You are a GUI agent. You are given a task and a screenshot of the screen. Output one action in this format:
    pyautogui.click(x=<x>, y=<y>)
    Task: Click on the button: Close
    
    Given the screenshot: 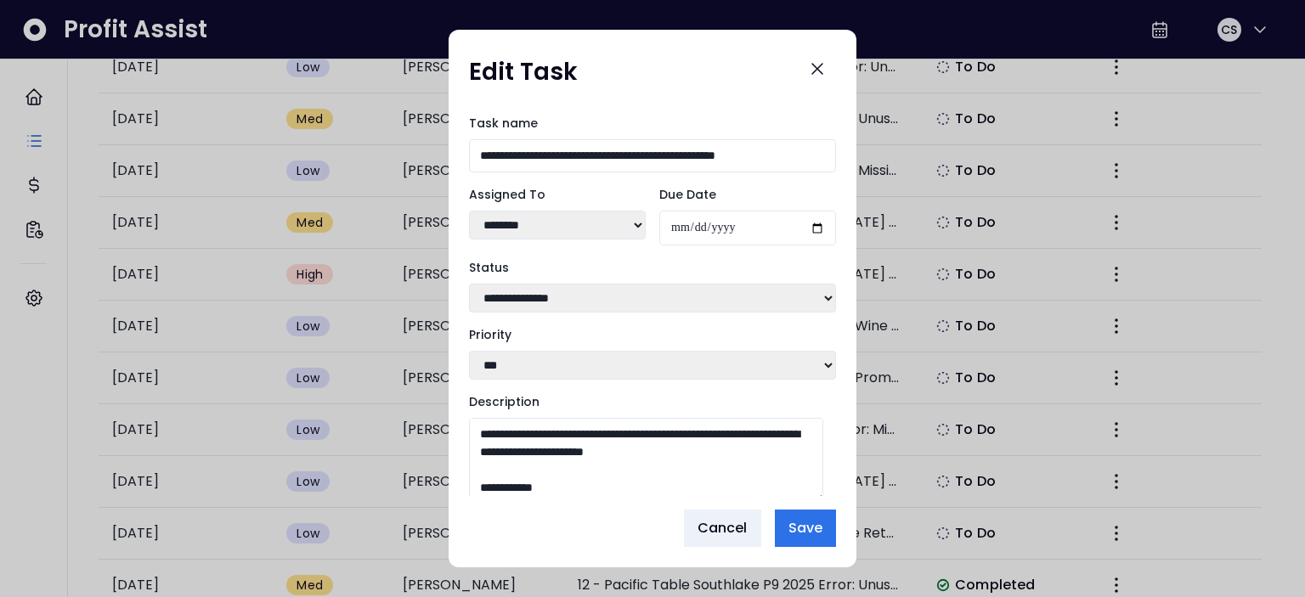 What is the action you would take?
    pyautogui.click(x=817, y=69)
    